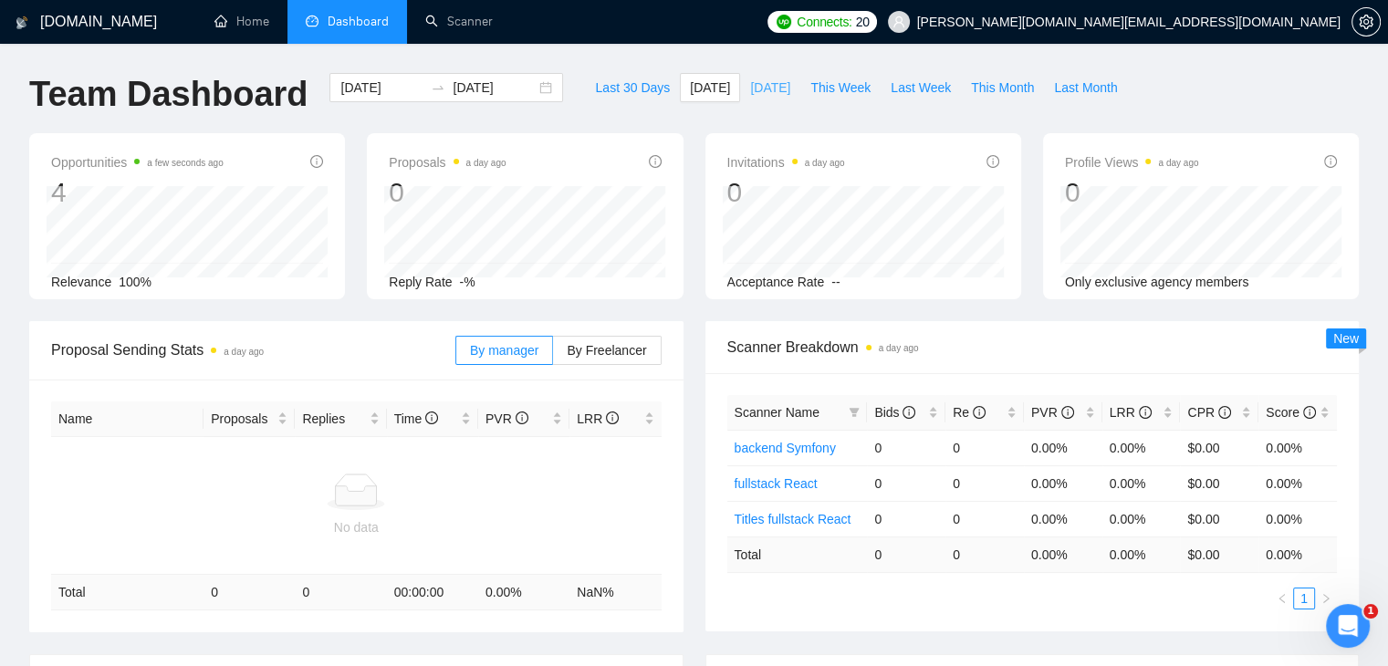 This screenshot has height=666, width=1388. I want to click on div: 4, so click(137, 193).